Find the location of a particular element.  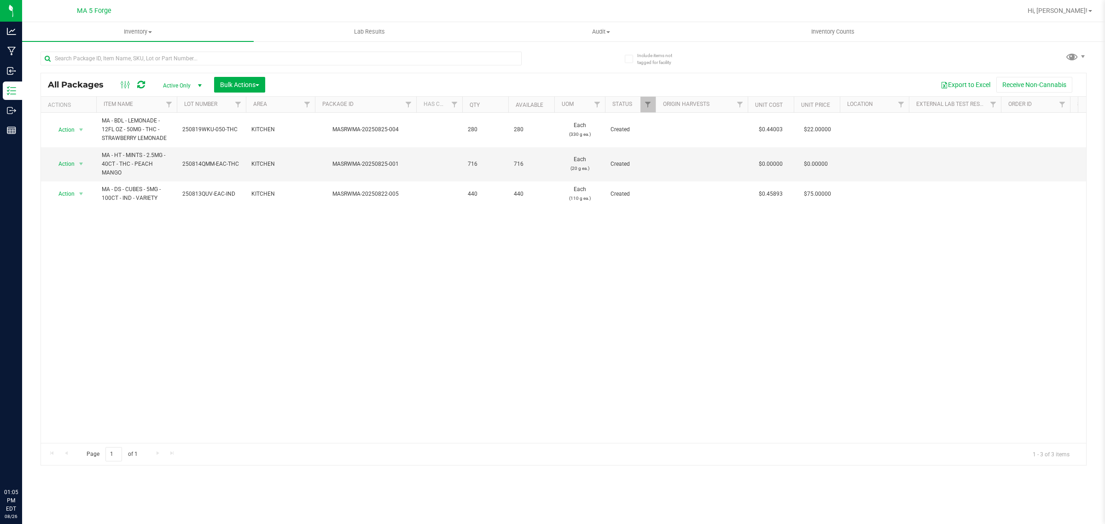

span: $22.00000 is located at coordinates (818, 129).